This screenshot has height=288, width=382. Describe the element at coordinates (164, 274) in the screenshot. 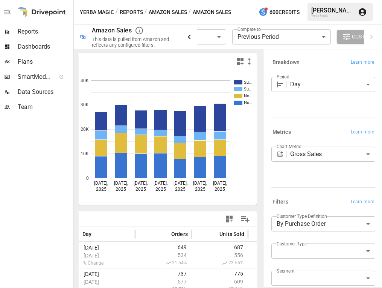

I see `span: 737` at that location.